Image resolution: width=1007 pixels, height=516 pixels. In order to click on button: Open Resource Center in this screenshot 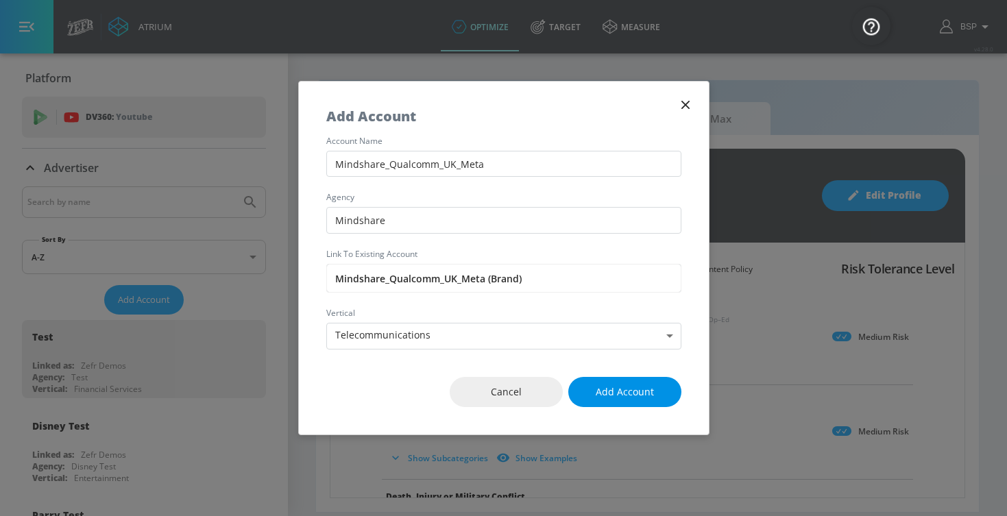, I will do `click(871, 26)`.